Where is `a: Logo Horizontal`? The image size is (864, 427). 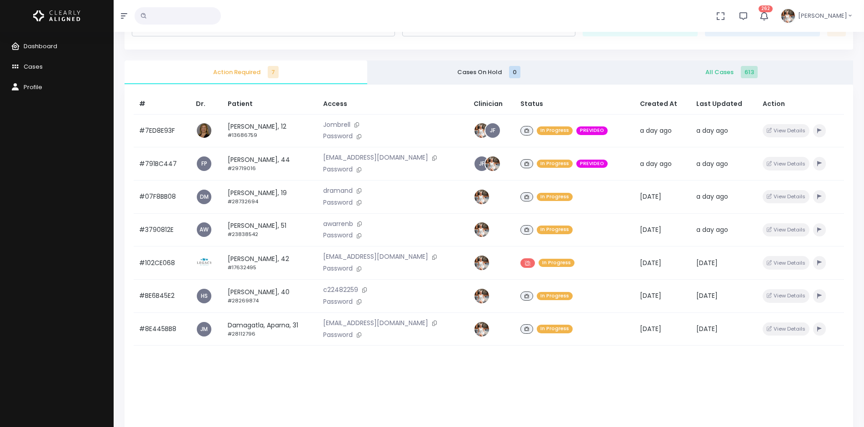 a: Logo Horizontal is located at coordinates (57, 16).